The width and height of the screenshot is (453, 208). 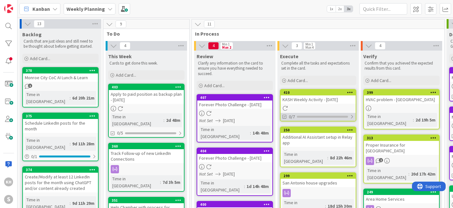 What do you see at coordinates (289, 56) in the screenshot?
I see `span: Execute` at bounding box center [289, 56].